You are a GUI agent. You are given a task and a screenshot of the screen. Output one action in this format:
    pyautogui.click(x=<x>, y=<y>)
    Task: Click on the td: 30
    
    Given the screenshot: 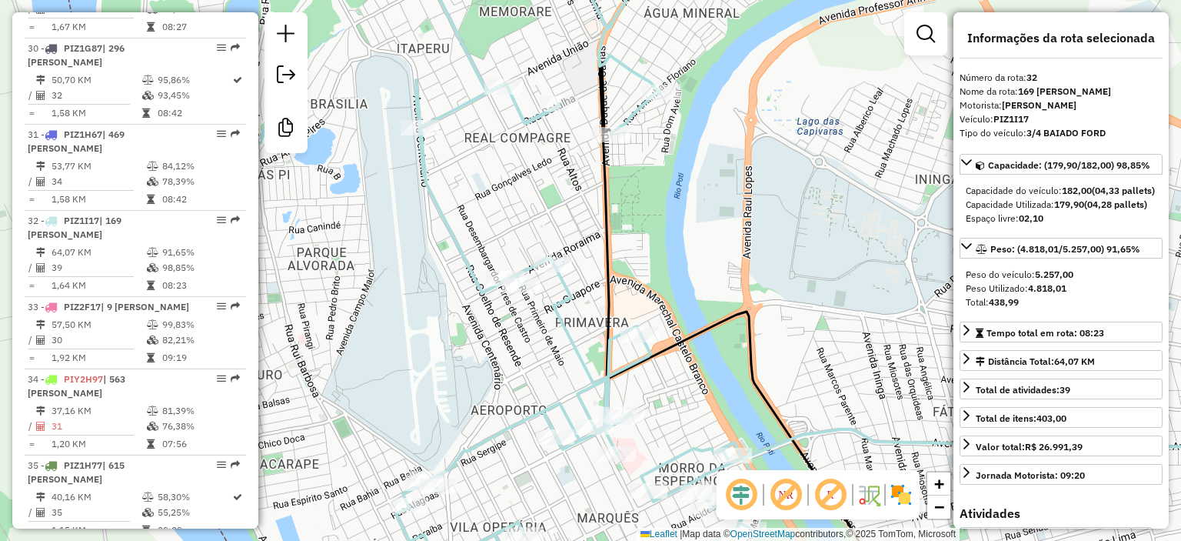 What is the action you would take?
    pyautogui.click(x=98, y=340)
    